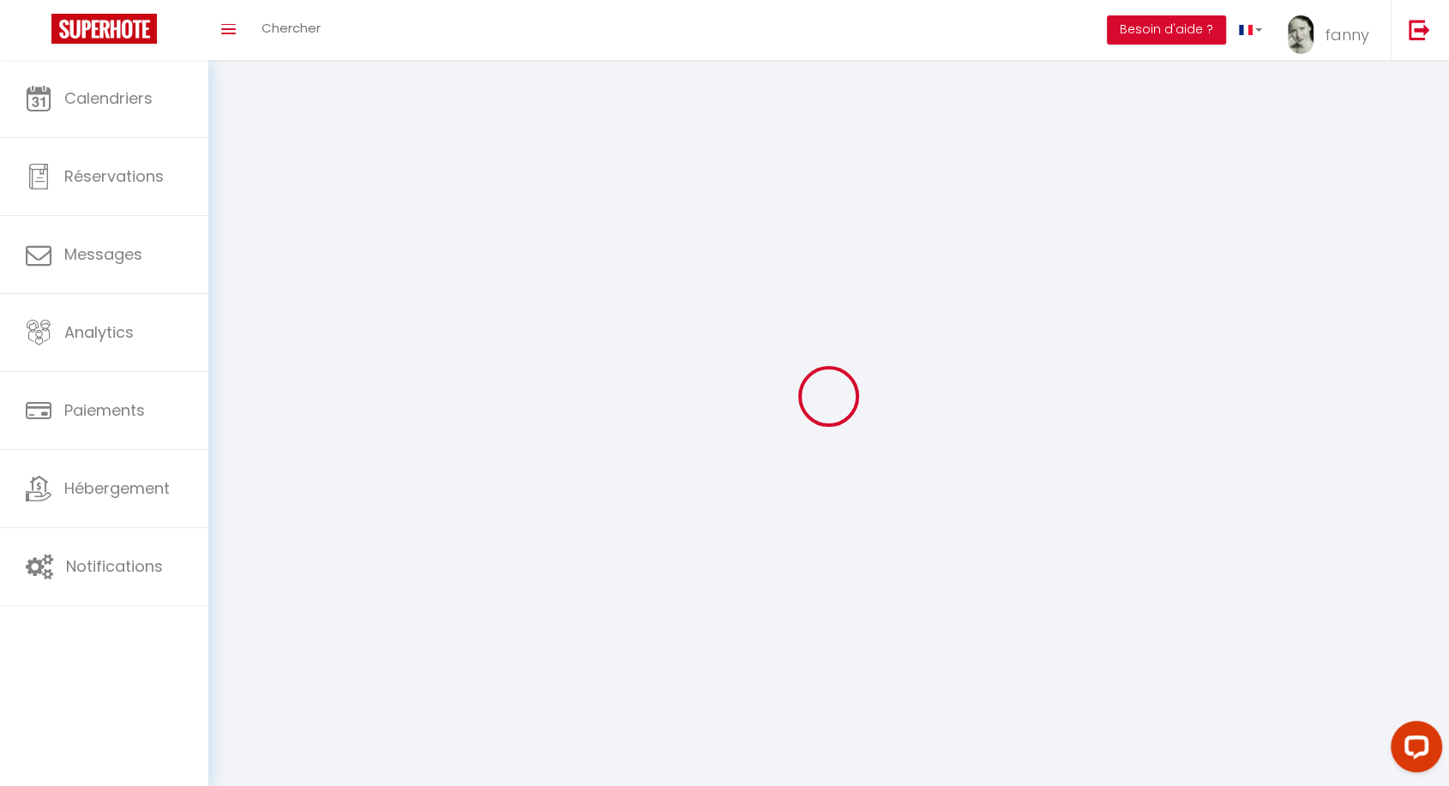  I want to click on span: Hébergement, so click(117, 488).